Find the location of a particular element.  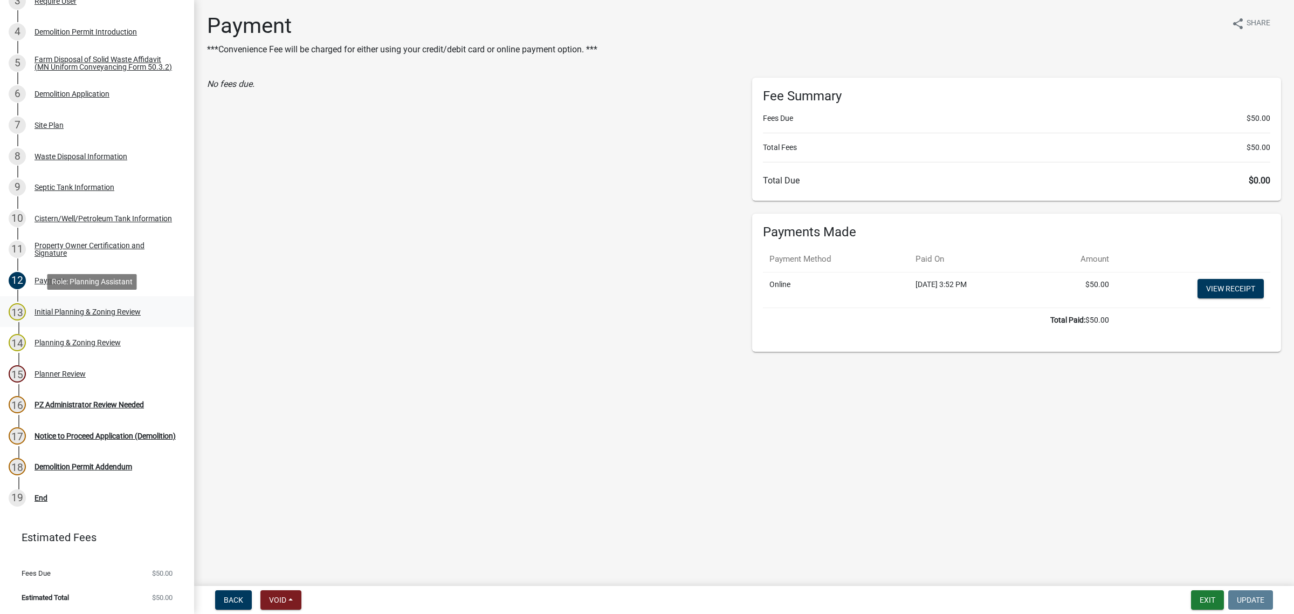

h1: Payment is located at coordinates (402, 26).